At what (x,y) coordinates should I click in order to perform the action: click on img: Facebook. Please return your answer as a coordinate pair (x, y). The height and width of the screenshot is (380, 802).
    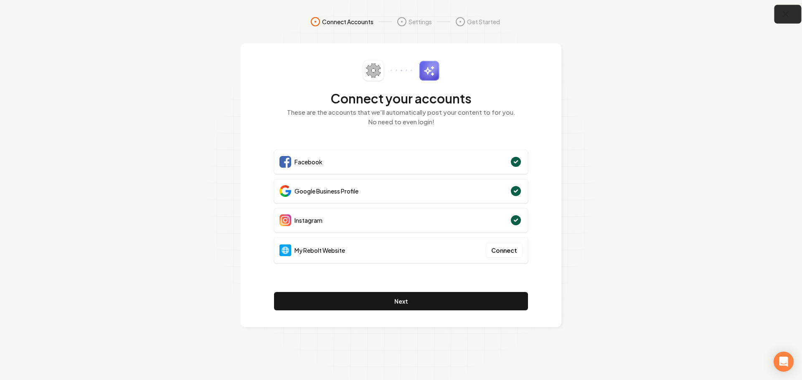
    Looking at the image, I should click on (285, 162).